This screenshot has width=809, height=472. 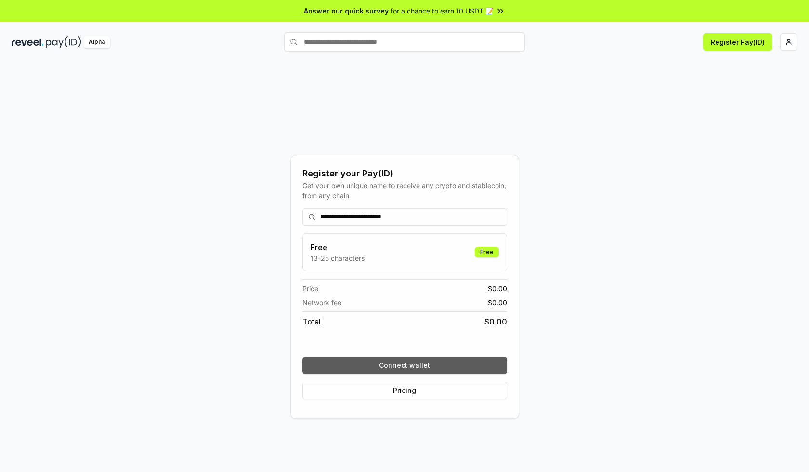 What do you see at coordinates (738, 42) in the screenshot?
I see `button: Register Pay(ID)` at bounding box center [738, 42].